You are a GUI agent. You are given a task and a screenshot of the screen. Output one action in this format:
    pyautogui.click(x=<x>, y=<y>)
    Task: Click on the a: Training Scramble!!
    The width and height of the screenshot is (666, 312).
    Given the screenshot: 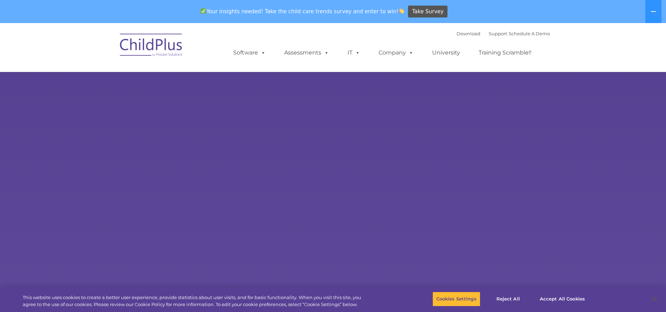 What is the action you would take?
    pyautogui.click(x=505, y=53)
    